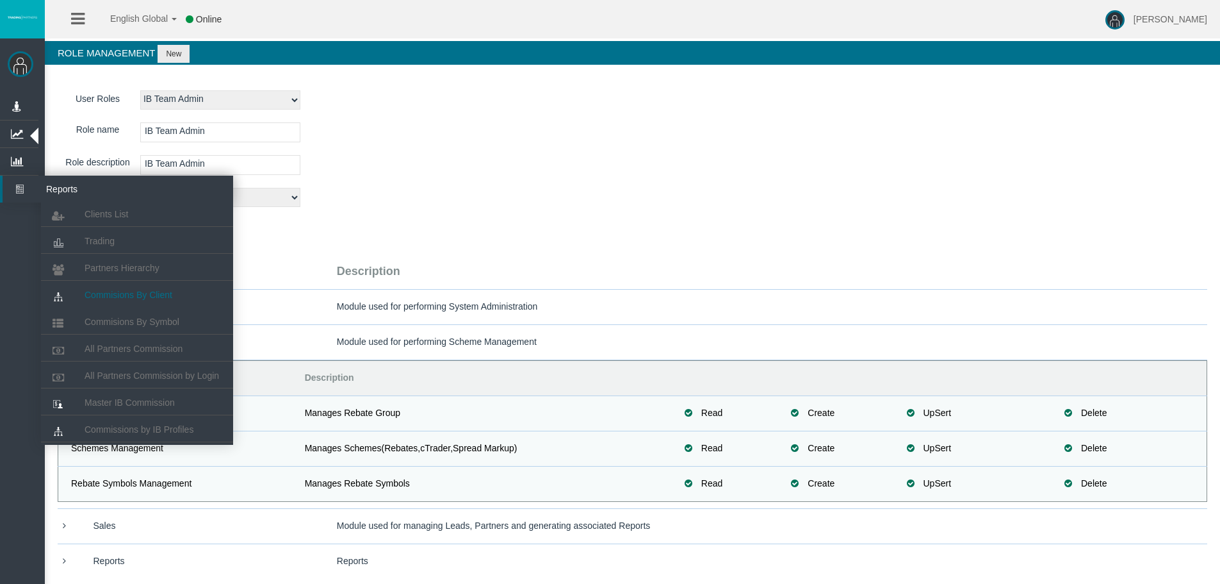  Describe the element at coordinates (118, 189) in the screenshot. I see `a: Reports` at that location.